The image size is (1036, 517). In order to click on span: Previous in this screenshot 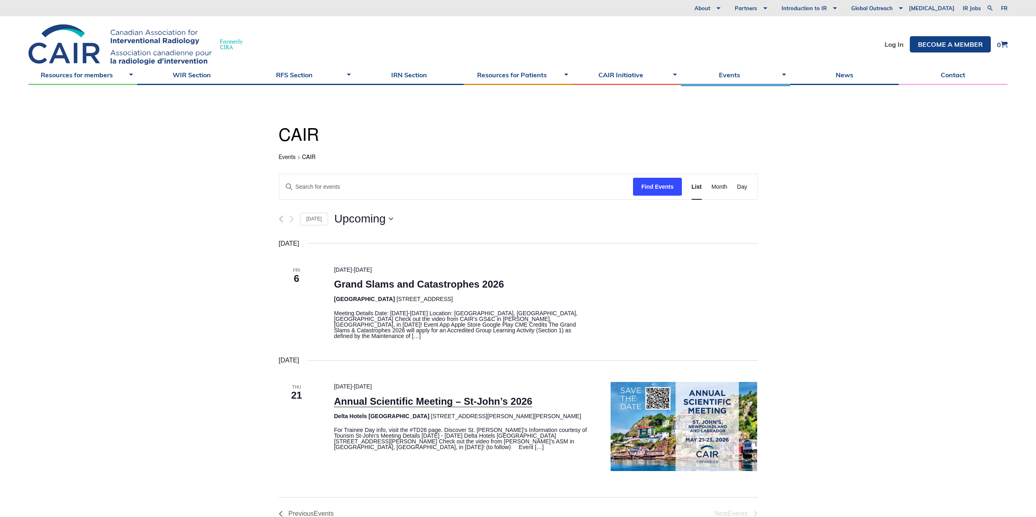, I will do `click(311, 514)`.